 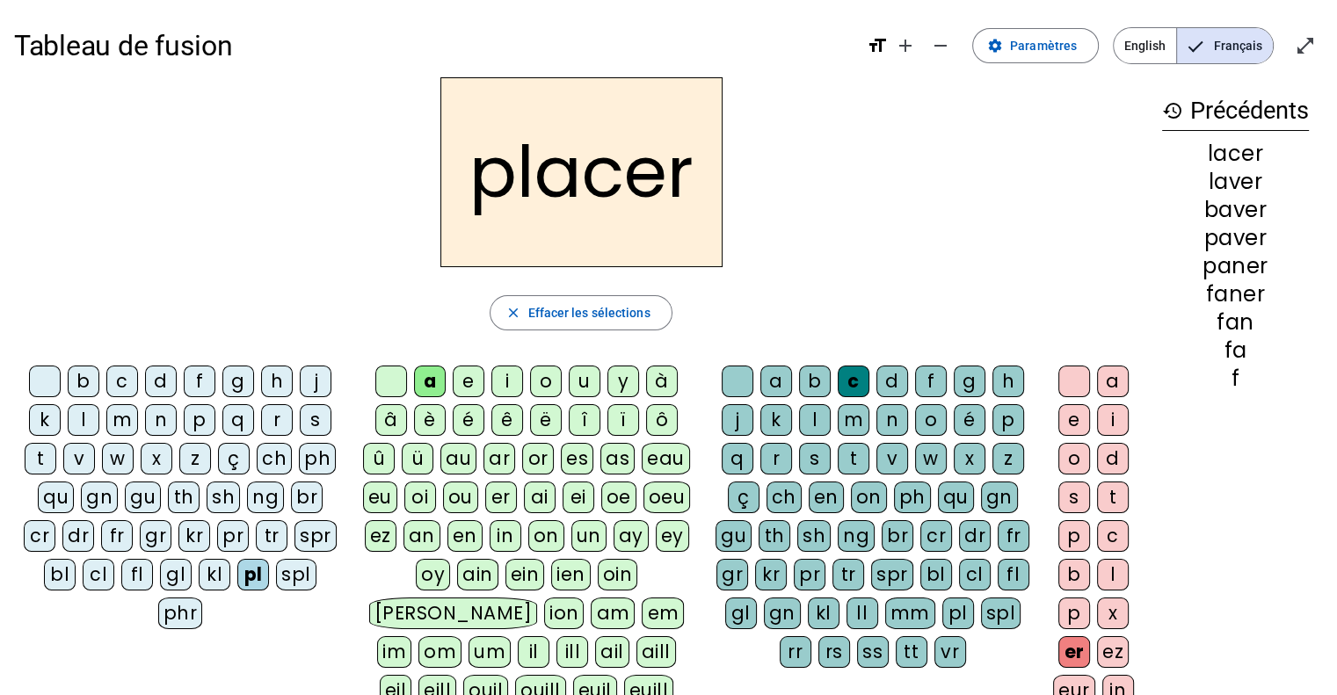 What do you see at coordinates (910, 613) in the screenshot?
I see `div: mm` at bounding box center [910, 613].